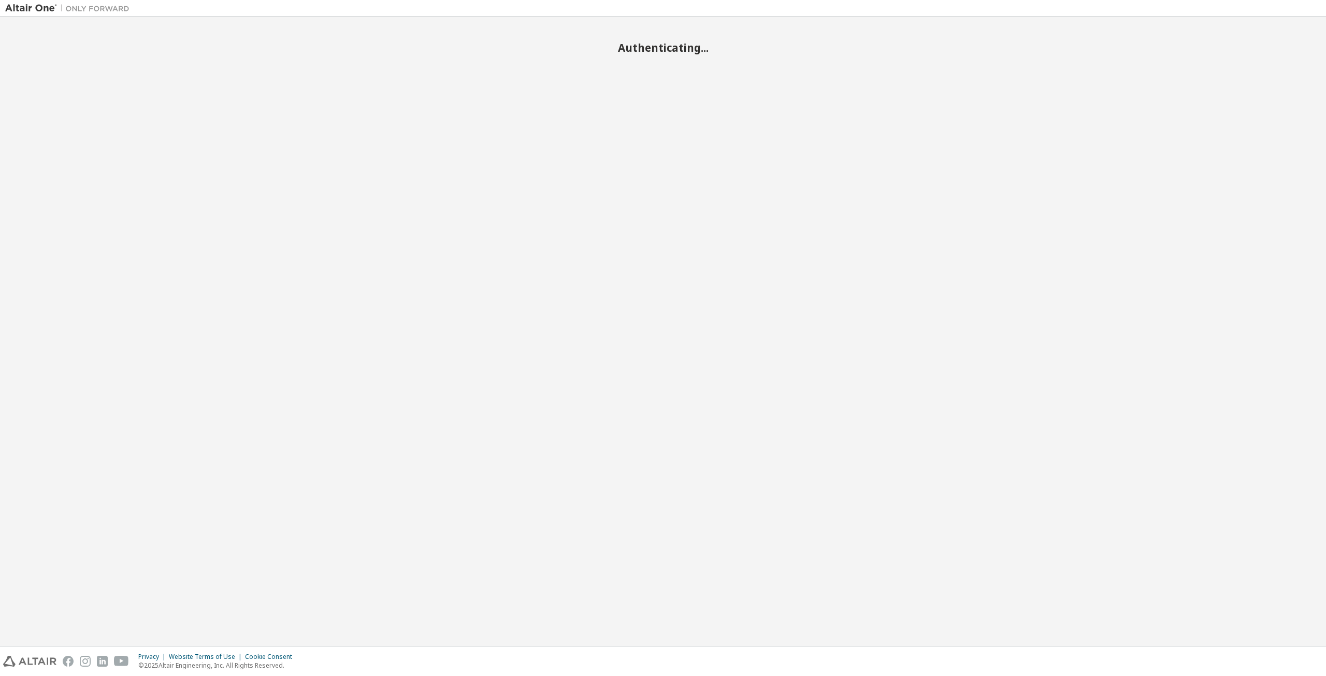  What do you see at coordinates (207, 657) in the screenshot?
I see `div: Website Terms of Use` at bounding box center [207, 657].